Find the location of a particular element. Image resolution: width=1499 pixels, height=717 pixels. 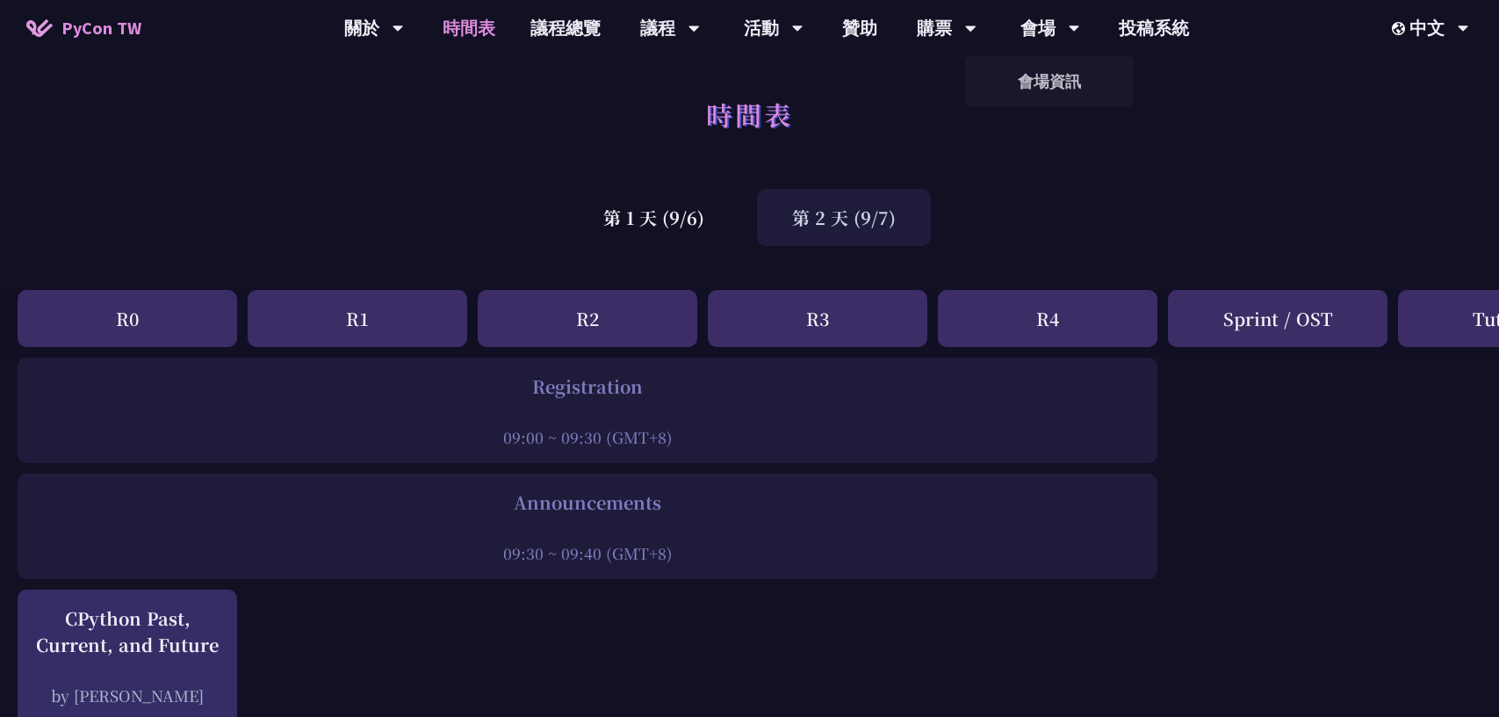

div: R0 is located at coordinates (127, 318).